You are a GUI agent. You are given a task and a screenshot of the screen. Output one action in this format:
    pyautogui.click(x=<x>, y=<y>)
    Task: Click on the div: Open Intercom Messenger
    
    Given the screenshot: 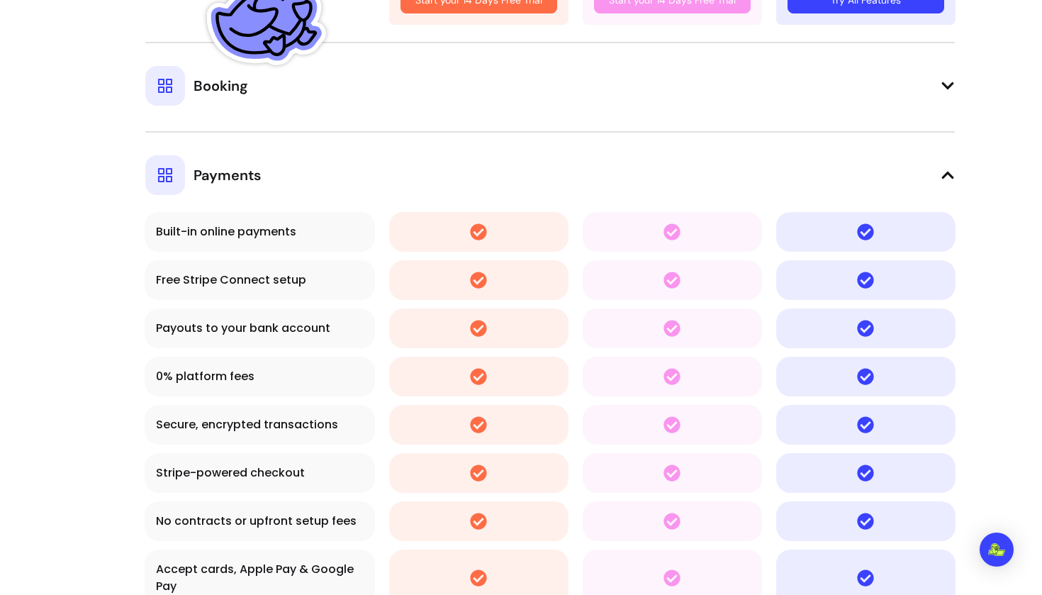 What is the action you would take?
    pyautogui.click(x=996, y=549)
    